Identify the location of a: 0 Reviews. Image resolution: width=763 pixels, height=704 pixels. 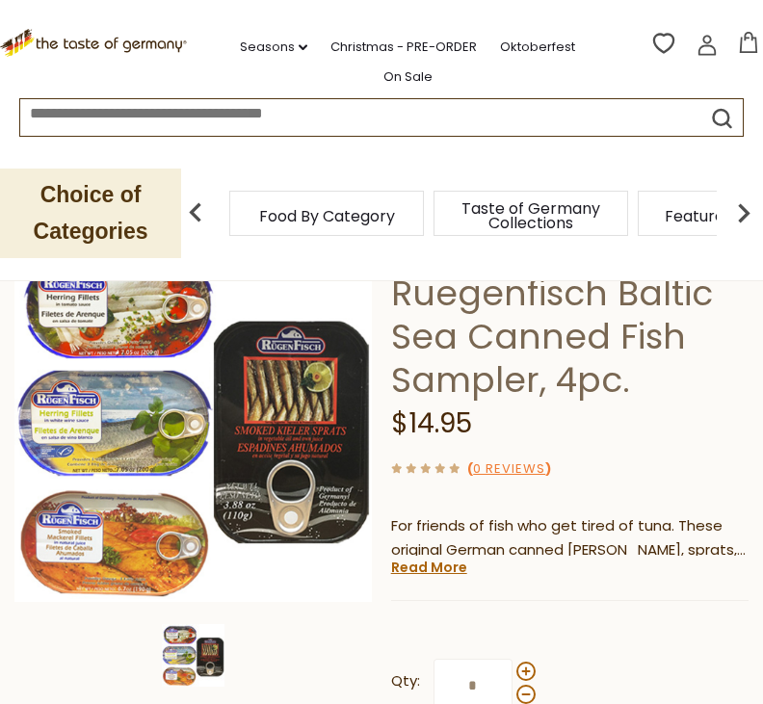
(509, 469).